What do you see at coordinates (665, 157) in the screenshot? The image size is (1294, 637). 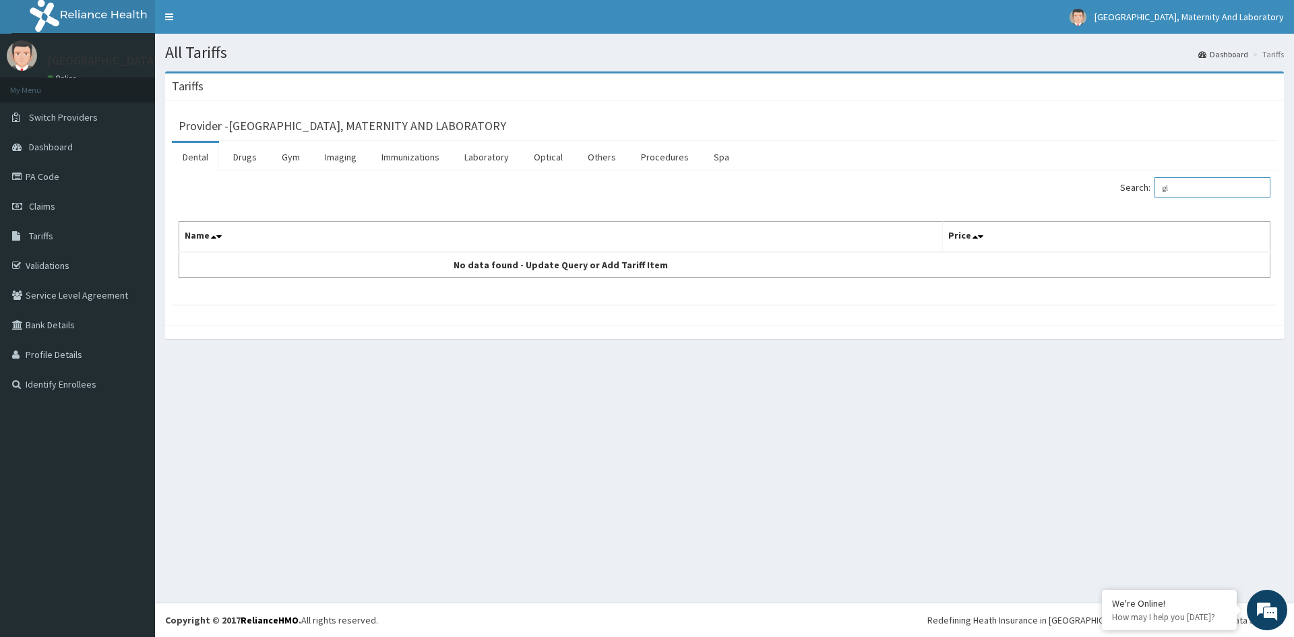 I see `a: Procedures` at bounding box center [665, 157].